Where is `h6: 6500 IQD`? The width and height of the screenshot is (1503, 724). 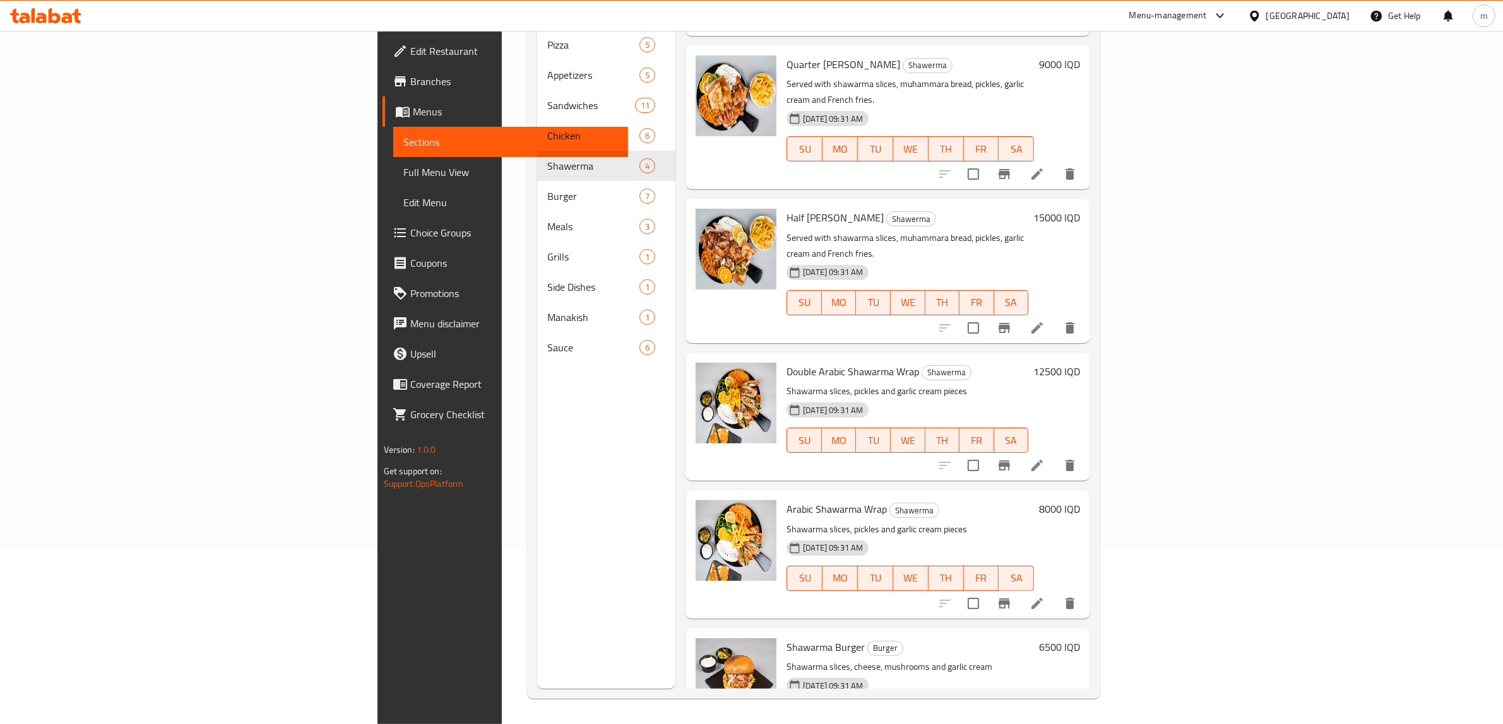
h6: 6500 IQD is located at coordinates (1059, 647).